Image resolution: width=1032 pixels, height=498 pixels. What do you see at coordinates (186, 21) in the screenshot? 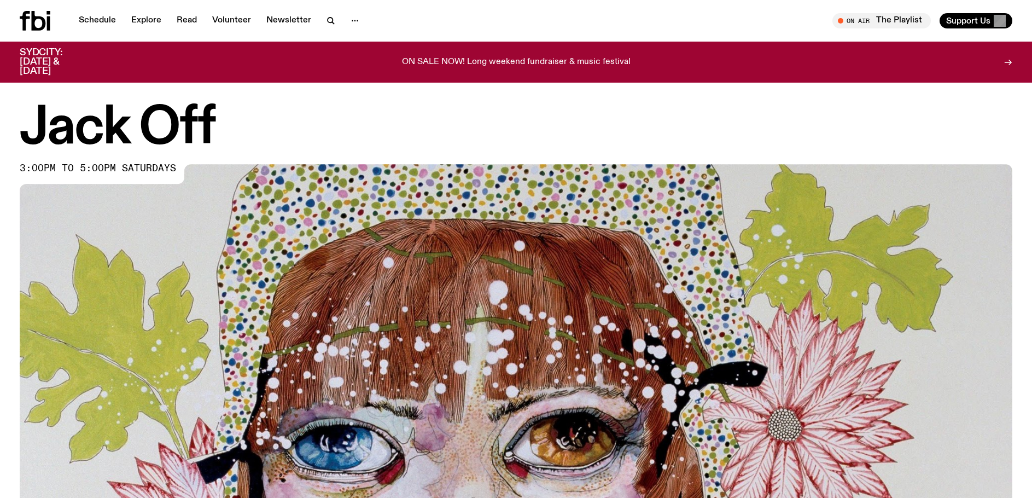
I see `a: Read` at bounding box center [186, 21].